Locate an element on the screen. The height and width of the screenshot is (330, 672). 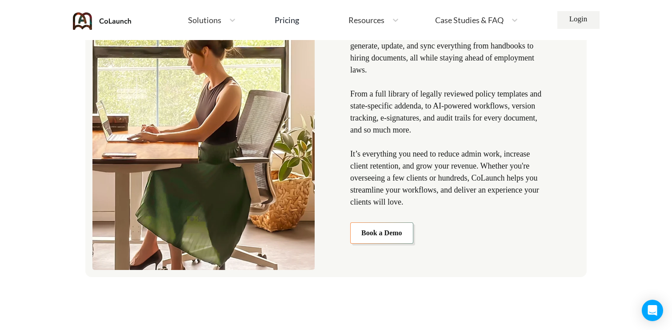
div: Open Intercom Messenger is located at coordinates (653, 310).